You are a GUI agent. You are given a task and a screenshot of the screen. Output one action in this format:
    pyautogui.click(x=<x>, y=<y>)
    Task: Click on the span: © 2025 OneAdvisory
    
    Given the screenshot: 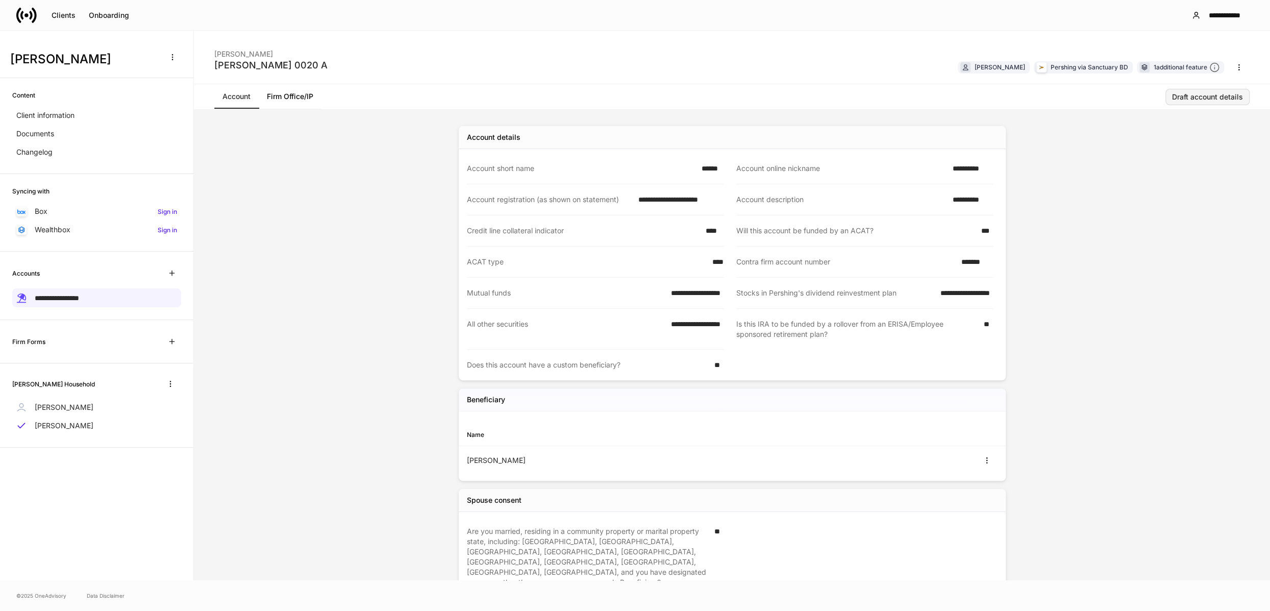 What is the action you would take?
    pyautogui.click(x=41, y=596)
    